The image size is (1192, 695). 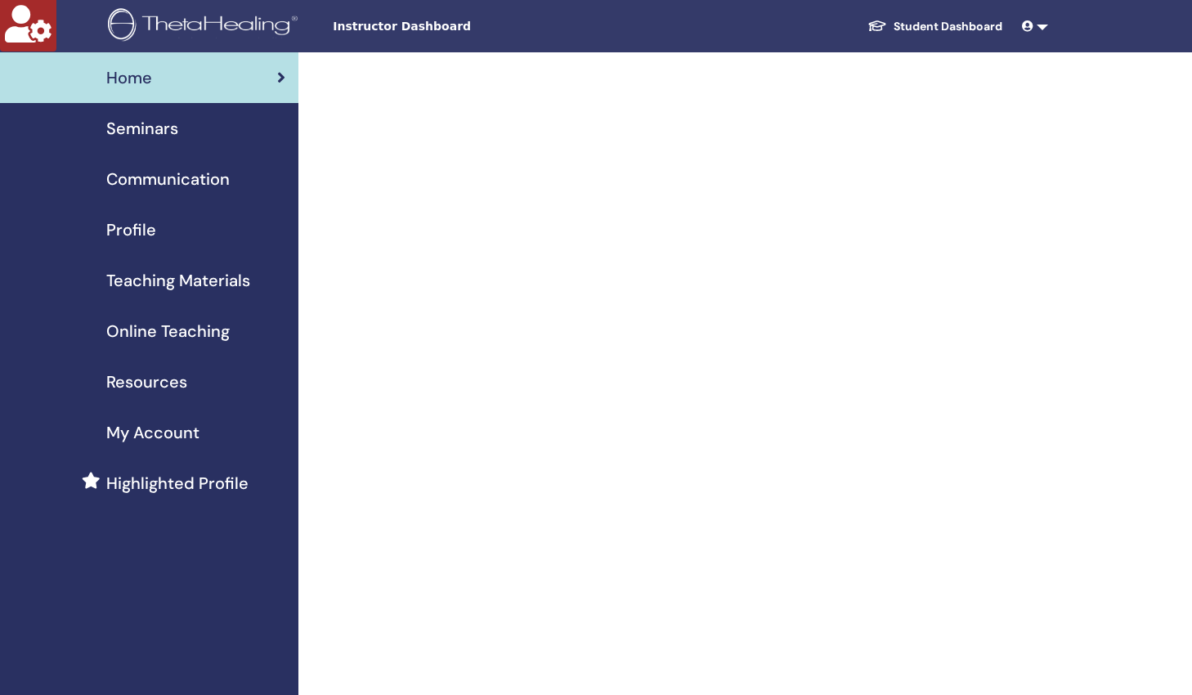 What do you see at coordinates (142, 128) in the screenshot?
I see `span: Seminars` at bounding box center [142, 128].